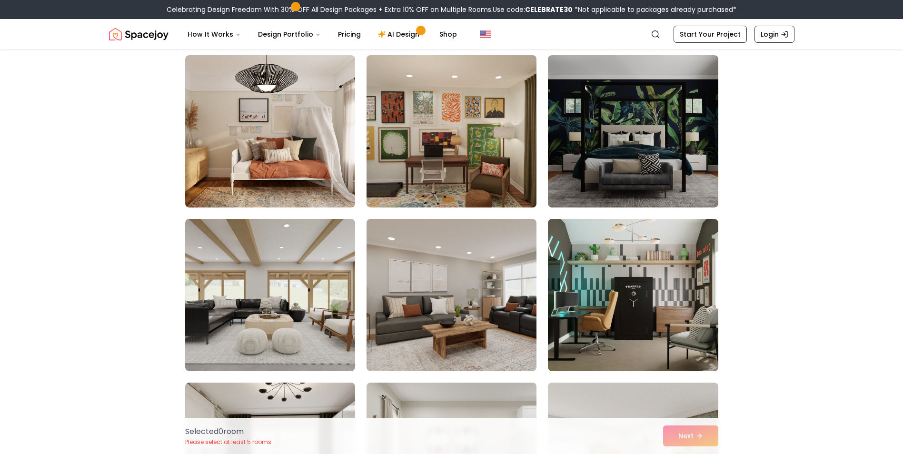 The width and height of the screenshot is (903, 454). Describe the element at coordinates (451, 10) in the screenshot. I see `div: Celebrating Design Freedom With 30% OFF All Design Packages + Extra 10% OFF on Multiple Rooms.` at that location.